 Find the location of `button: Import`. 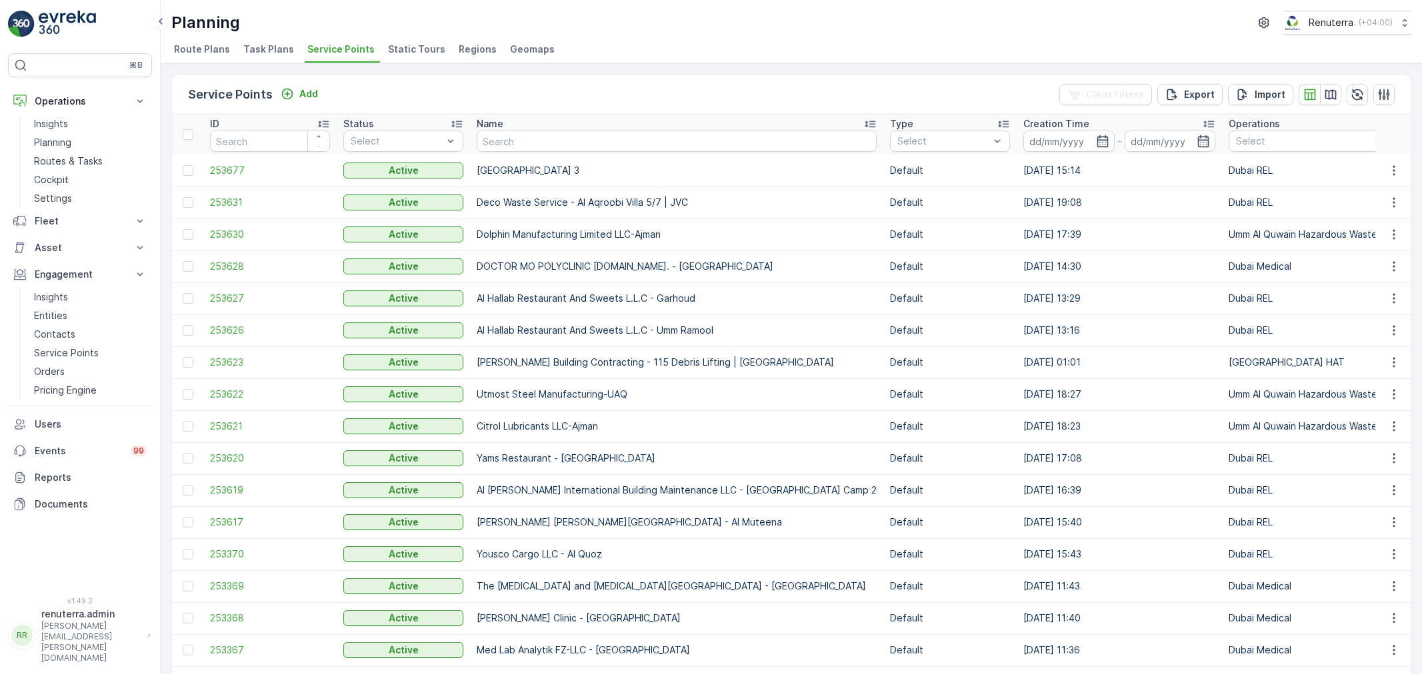

button: Import is located at coordinates (1260, 95).